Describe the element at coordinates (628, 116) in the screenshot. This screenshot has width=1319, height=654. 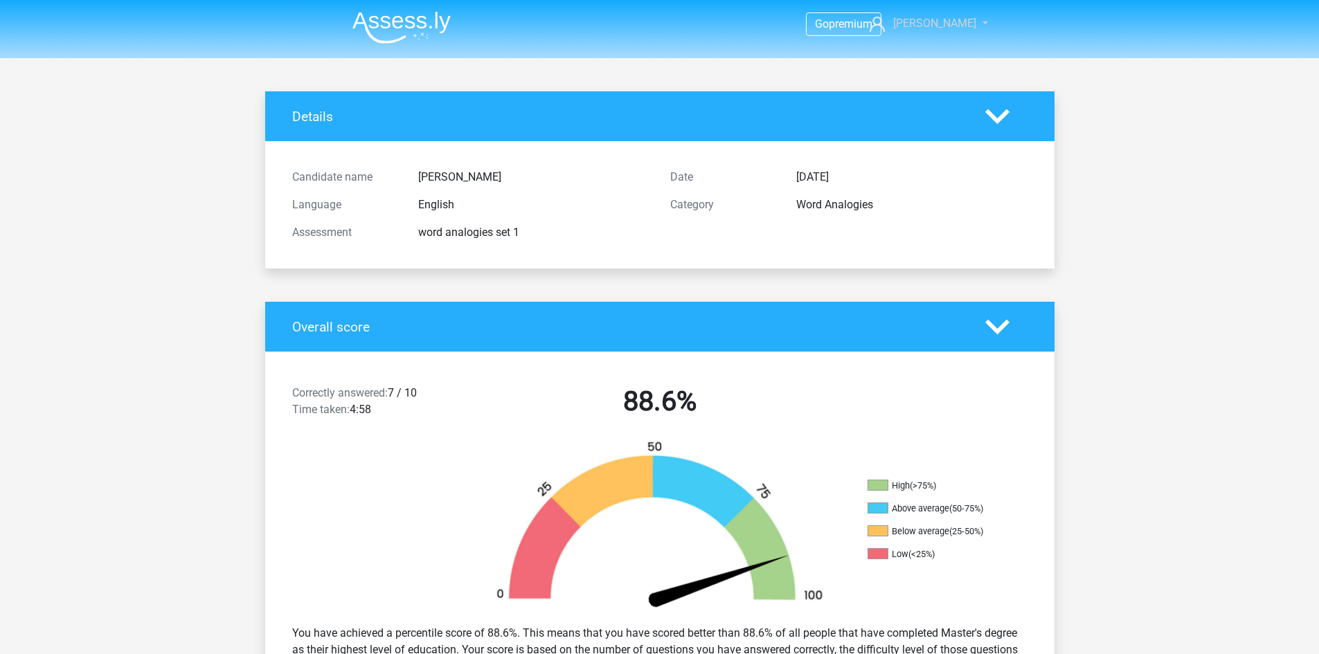
I see `h4: Details` at that location.